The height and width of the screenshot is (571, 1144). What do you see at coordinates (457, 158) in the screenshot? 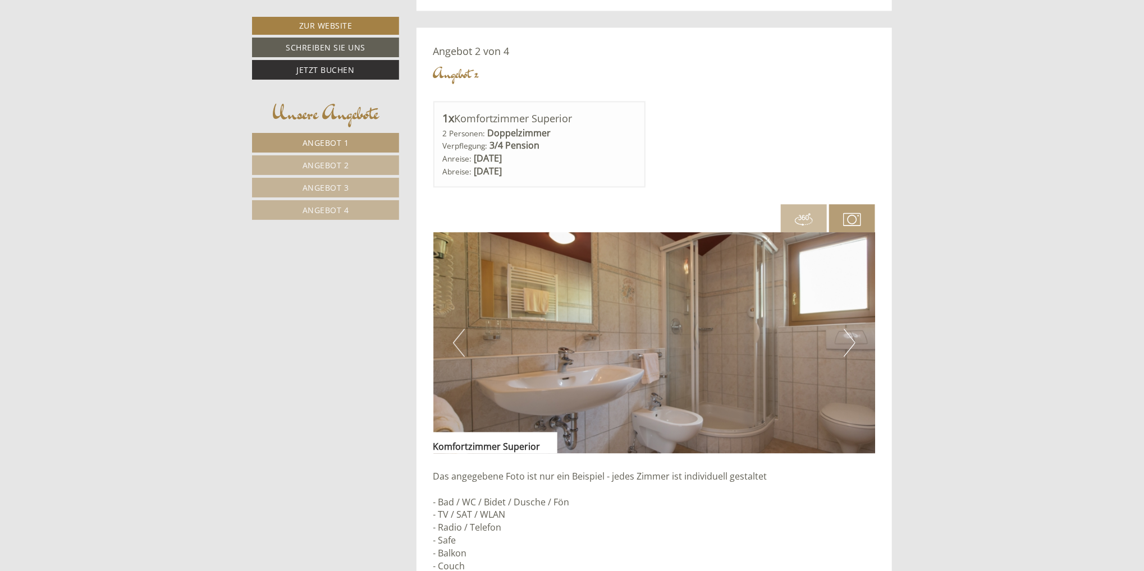
I see `small: Anreise:` at bounding box center [457, 158].